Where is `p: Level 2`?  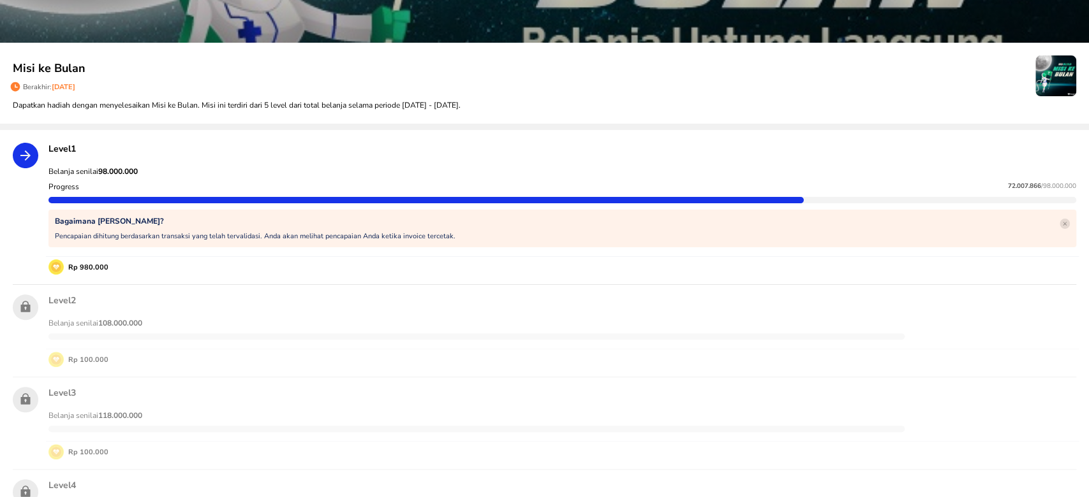
p: Level 2 is located at coordinates (562, 300).